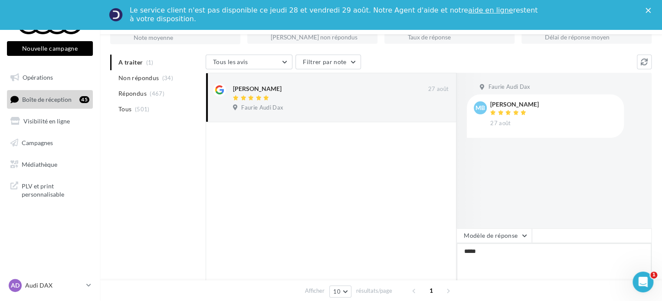  What do you see at coordinates (56, 190) in the screenshot?
I see `span: PLV et print personnalisable` at bounding box center [56, 190].